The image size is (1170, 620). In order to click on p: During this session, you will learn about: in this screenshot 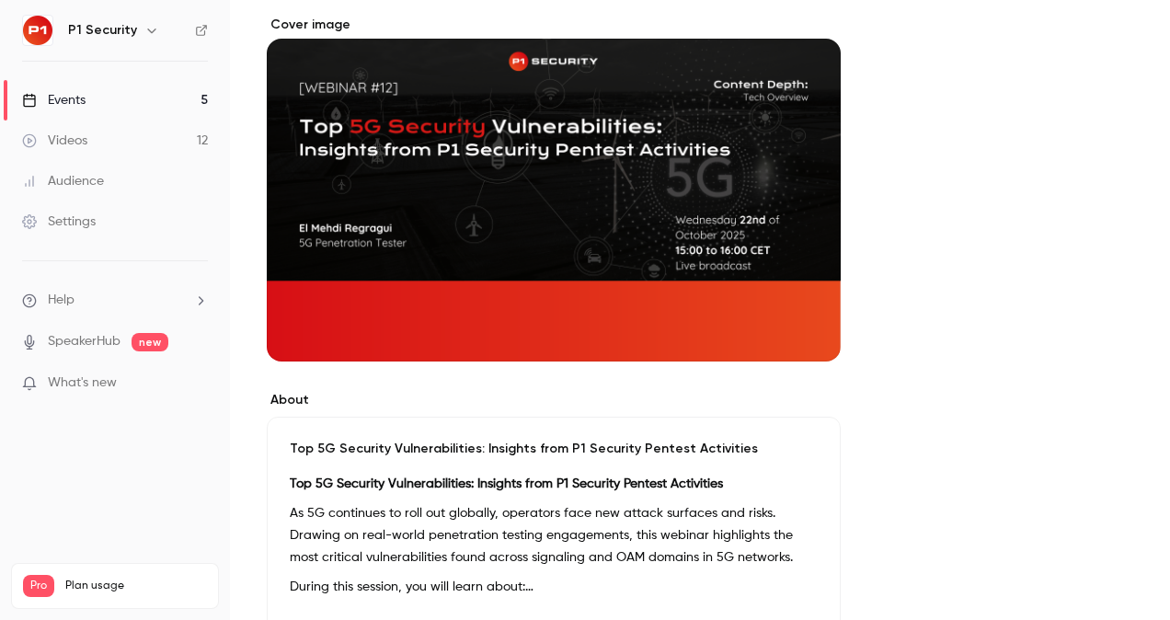, I will do `click(554, 587)`.